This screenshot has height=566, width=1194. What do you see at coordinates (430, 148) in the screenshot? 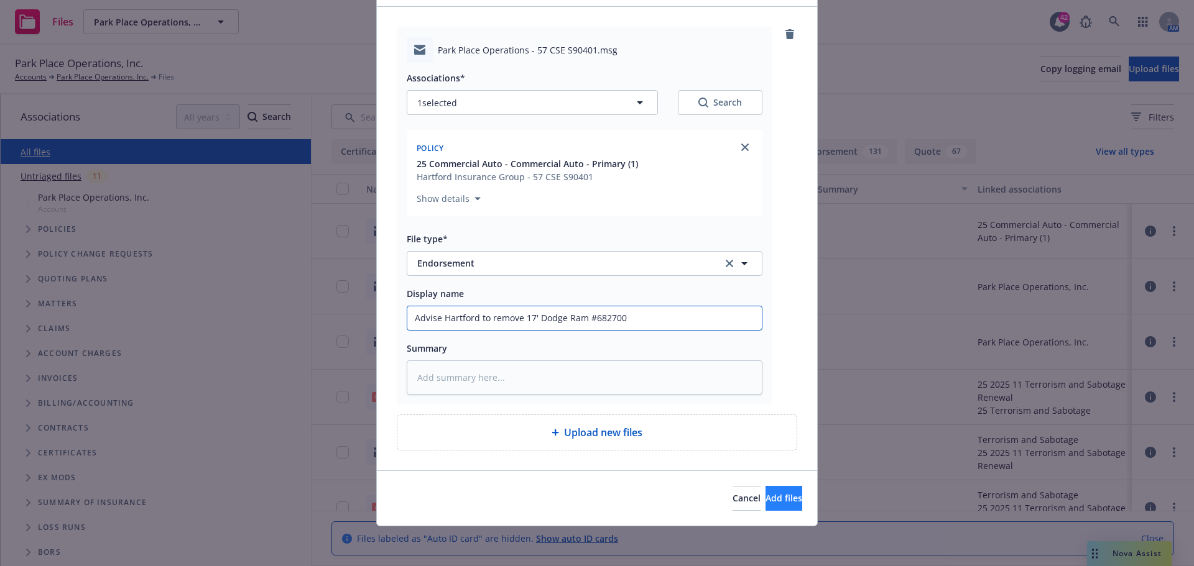
I see `span: Policy` at bounding box center [430, 148].